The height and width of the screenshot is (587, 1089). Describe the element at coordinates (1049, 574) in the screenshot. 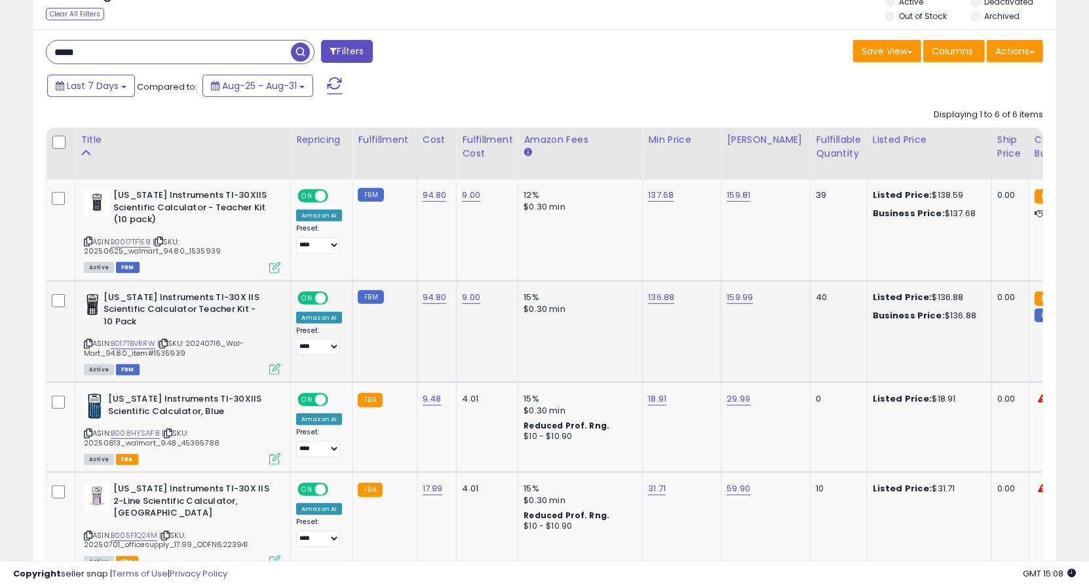

I see `span: 2025-09-8 15:08 GMT` at that location.